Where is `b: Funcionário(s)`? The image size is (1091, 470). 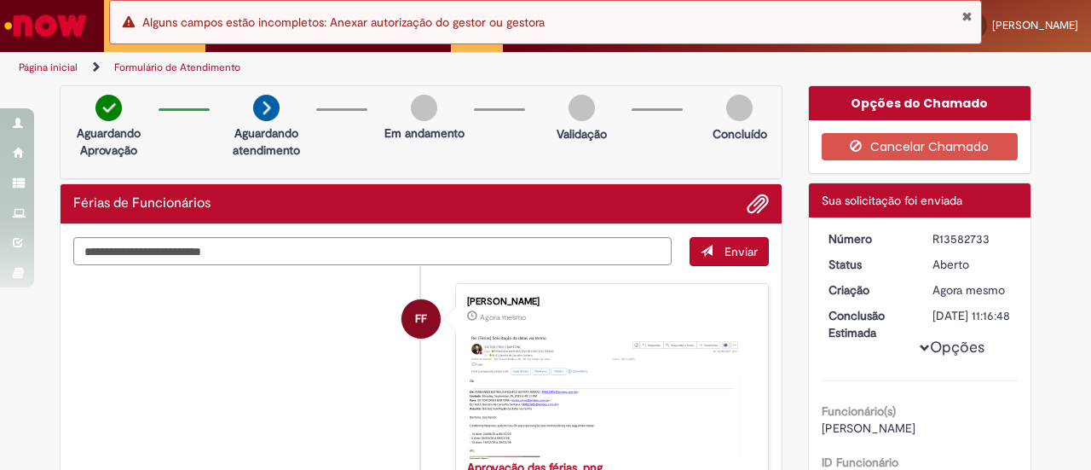 b: Funcionário(s) is located at coordinates (858, 411).